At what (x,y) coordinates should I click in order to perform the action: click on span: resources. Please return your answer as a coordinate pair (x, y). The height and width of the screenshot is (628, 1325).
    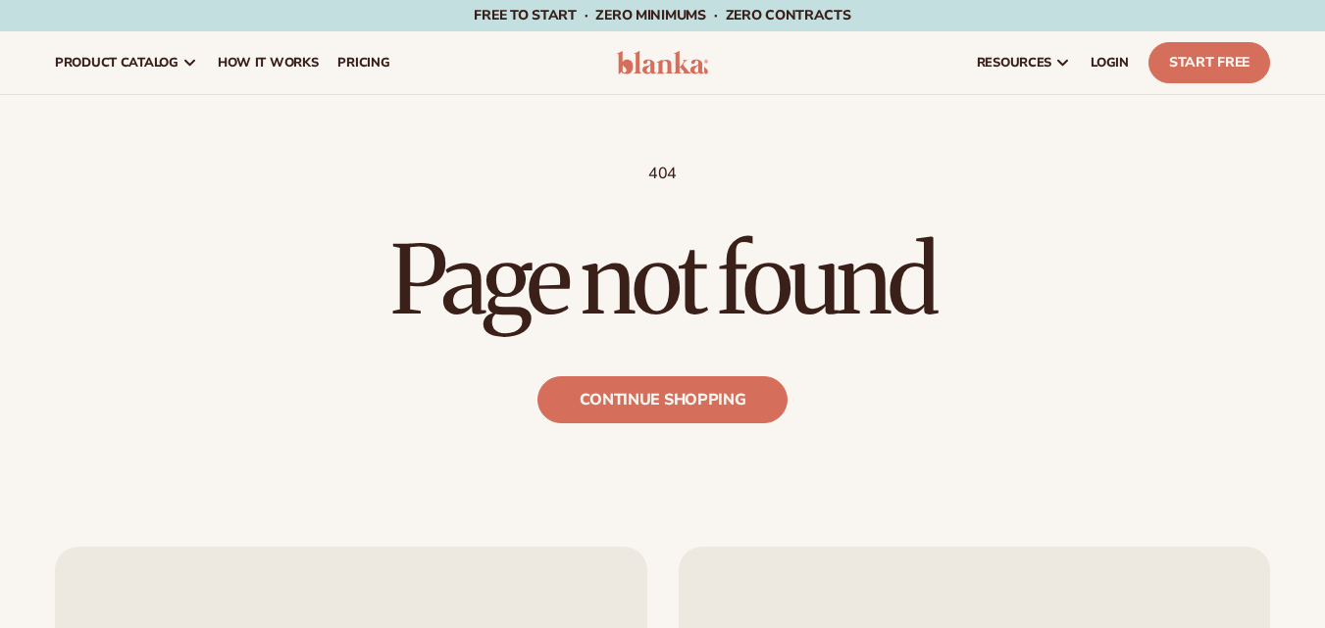
    Looking at the image, I should click on (1014, 63).